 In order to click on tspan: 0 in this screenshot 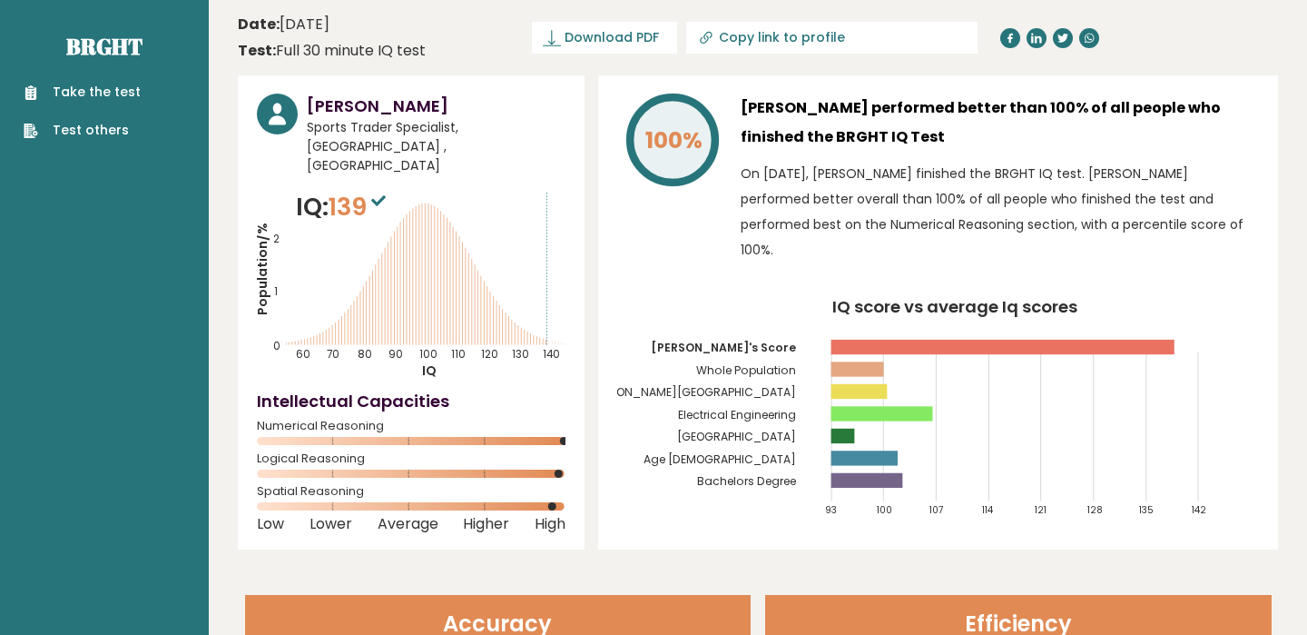, I will do `click(277, 346)`.